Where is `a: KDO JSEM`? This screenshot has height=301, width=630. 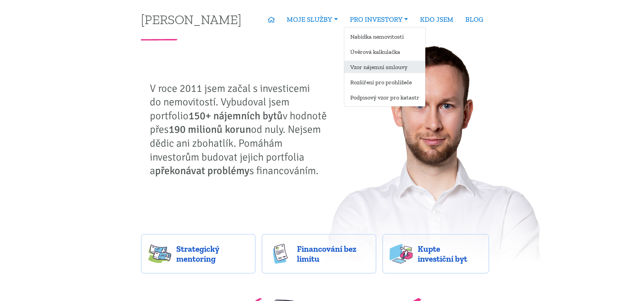 a: KDO JSEM is located at coordinates (436, 20).